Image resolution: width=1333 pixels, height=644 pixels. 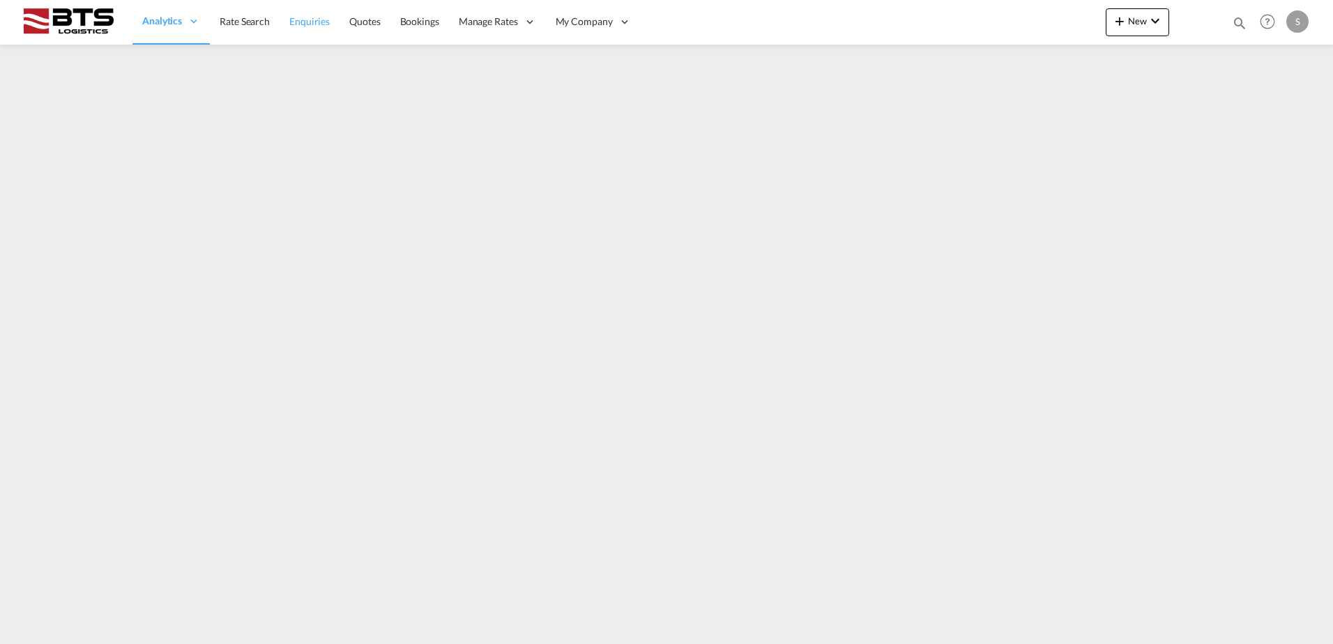 What do you see at coordinates (310, 21) in the screenshot?
I see `span: Enquiries` at bounding box center [310, 21].